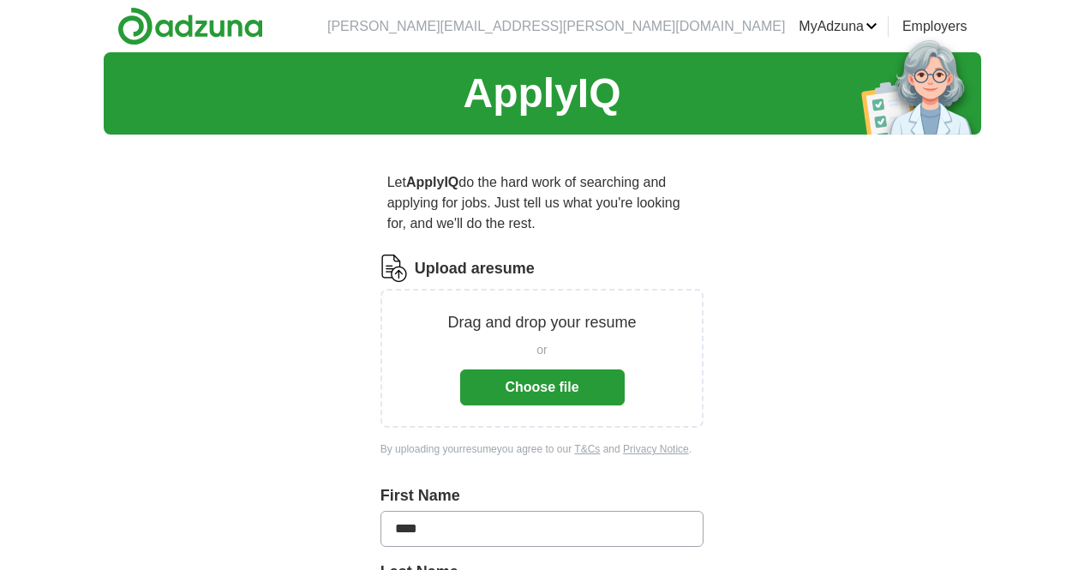 Image resolution: width=1084 pixels, height=570 pixels. Describe the element at coordinates (541, 349) in the screenshot. I see `span: or` at that location.